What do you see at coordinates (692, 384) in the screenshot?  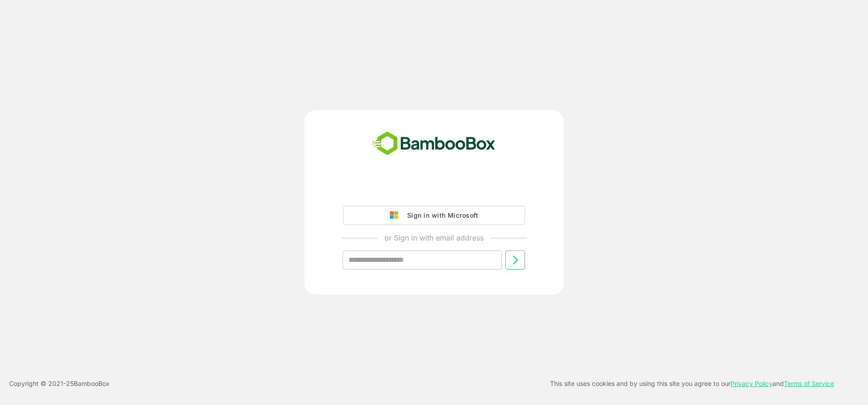 I see `p: This site uses cookies and by using this site you agree to our and` at bounding box center [692, 384].